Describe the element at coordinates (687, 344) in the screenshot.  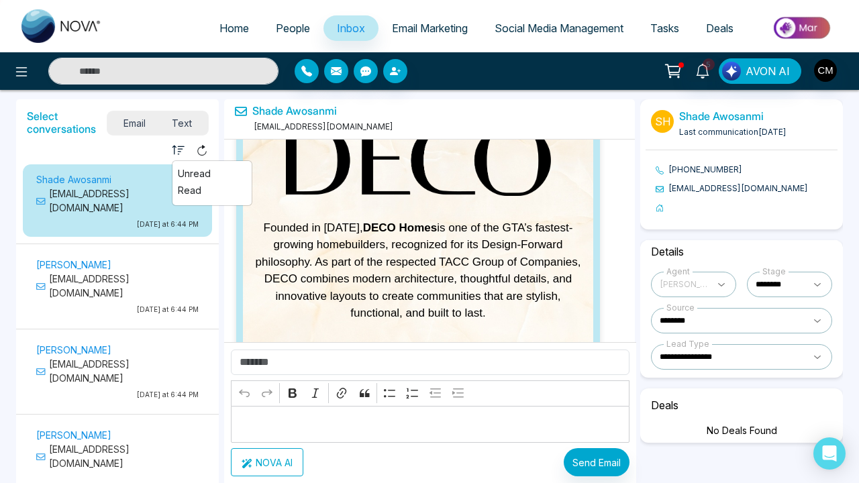
I see `div: Lead Type` at that location.